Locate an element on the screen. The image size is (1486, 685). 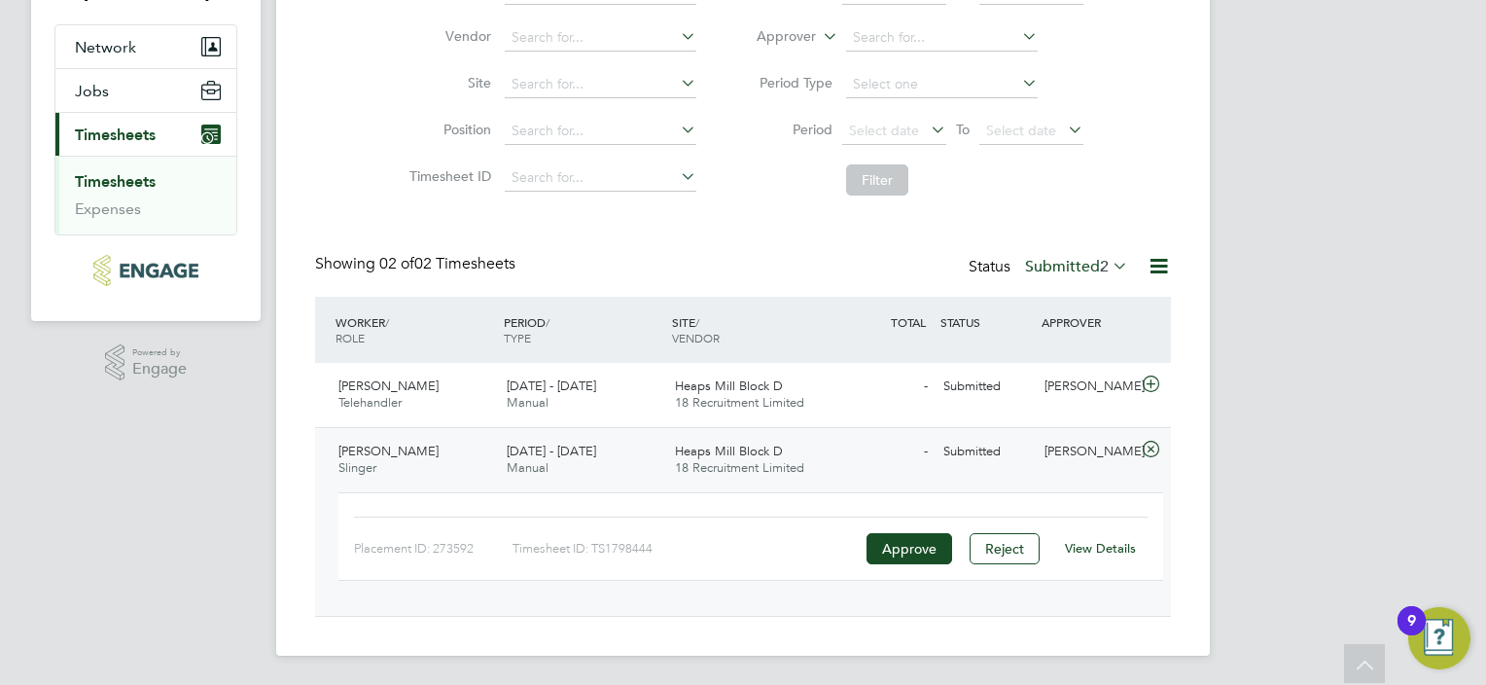
div: WORKER is located at coordinates (414, 330).